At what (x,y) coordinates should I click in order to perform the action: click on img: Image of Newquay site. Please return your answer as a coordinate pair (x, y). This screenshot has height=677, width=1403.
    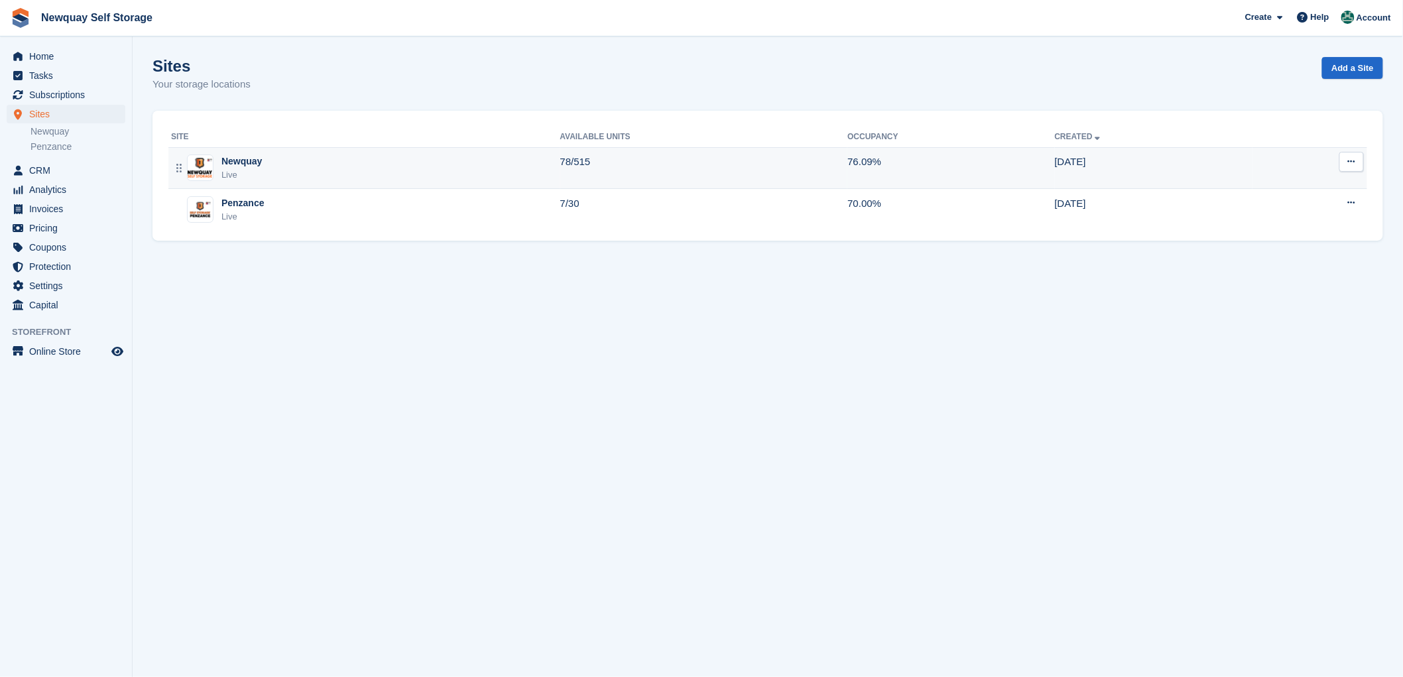
    Looking at the image, I should click on (200, 167).